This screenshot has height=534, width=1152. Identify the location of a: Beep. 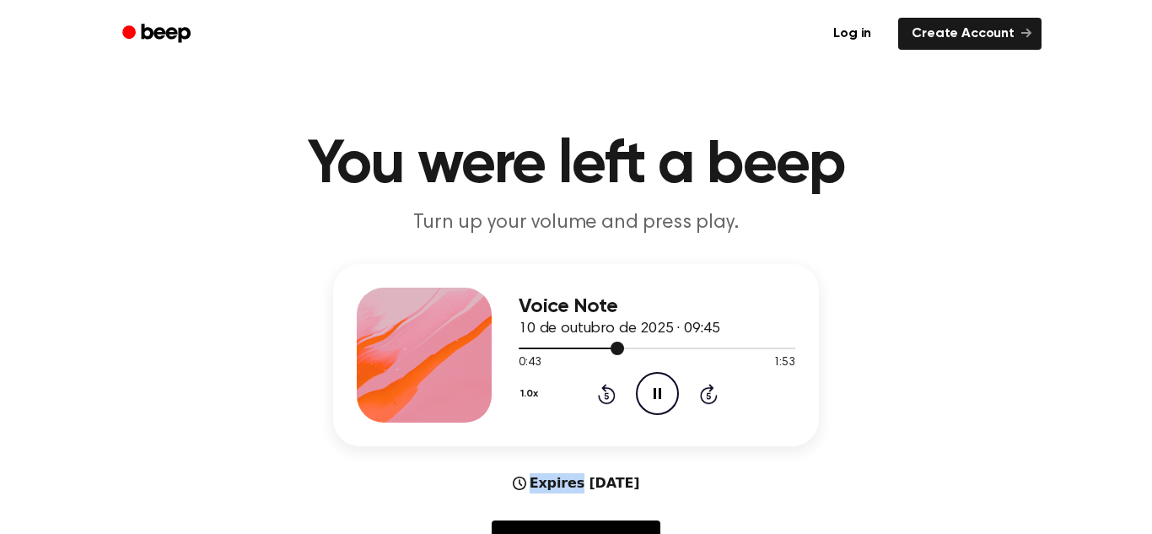
(158, 34).